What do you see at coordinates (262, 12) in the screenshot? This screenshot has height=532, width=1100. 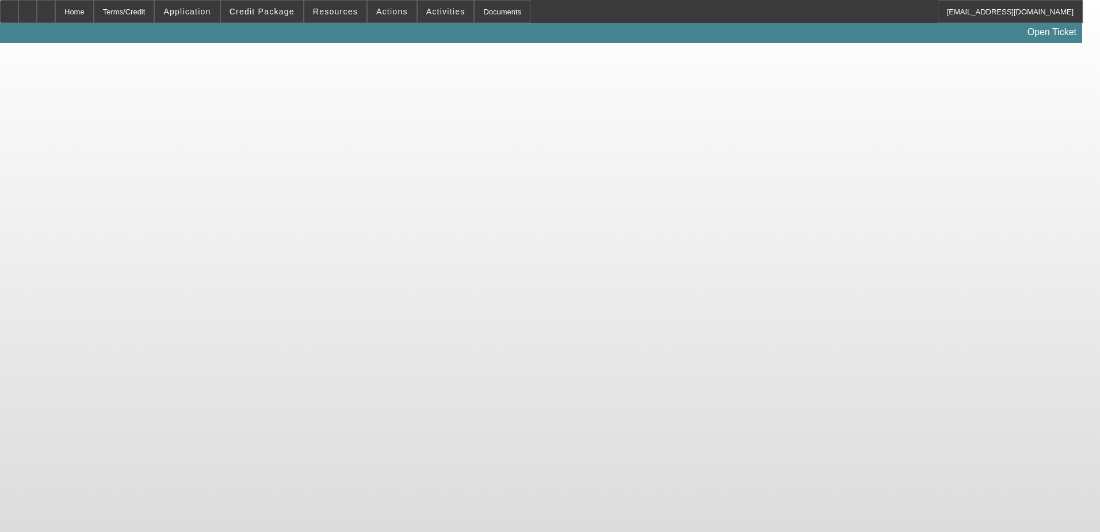 I see `span: Credit Package` at bounding box center [262, 12].